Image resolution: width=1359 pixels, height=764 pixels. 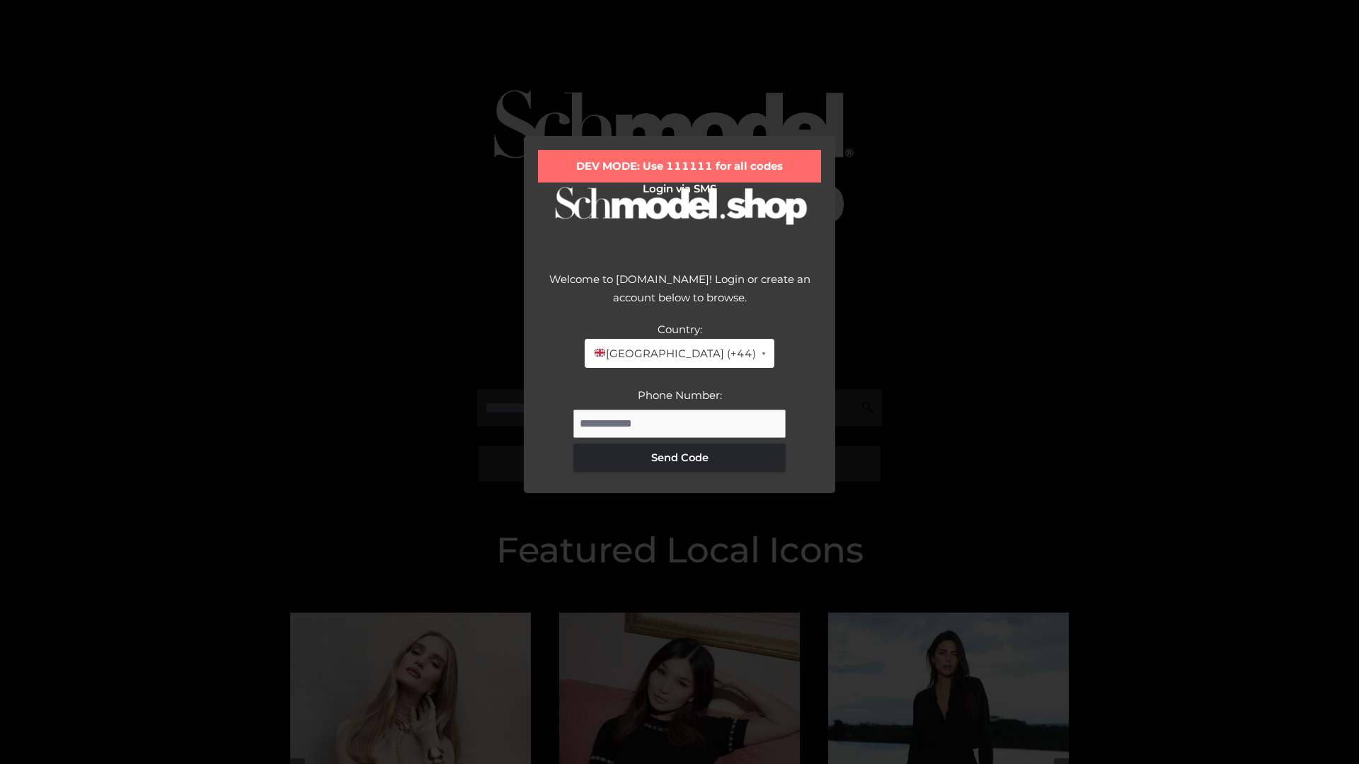 I want to click on div: DEV MODE: Use 111111 for all codes, so click(x=679, y=166).